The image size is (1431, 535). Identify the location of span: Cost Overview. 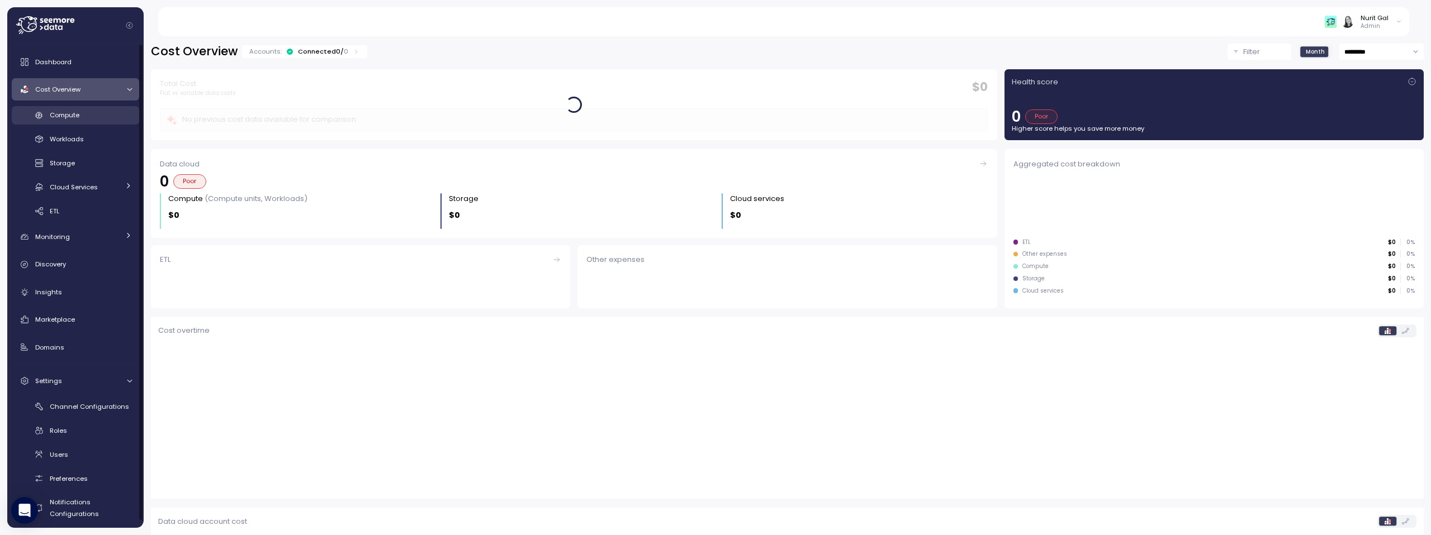
(58, 89).